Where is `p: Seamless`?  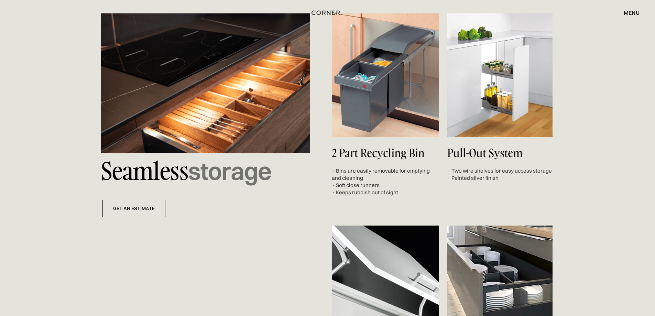
p: Seamless is located at coordinates (205, 171).